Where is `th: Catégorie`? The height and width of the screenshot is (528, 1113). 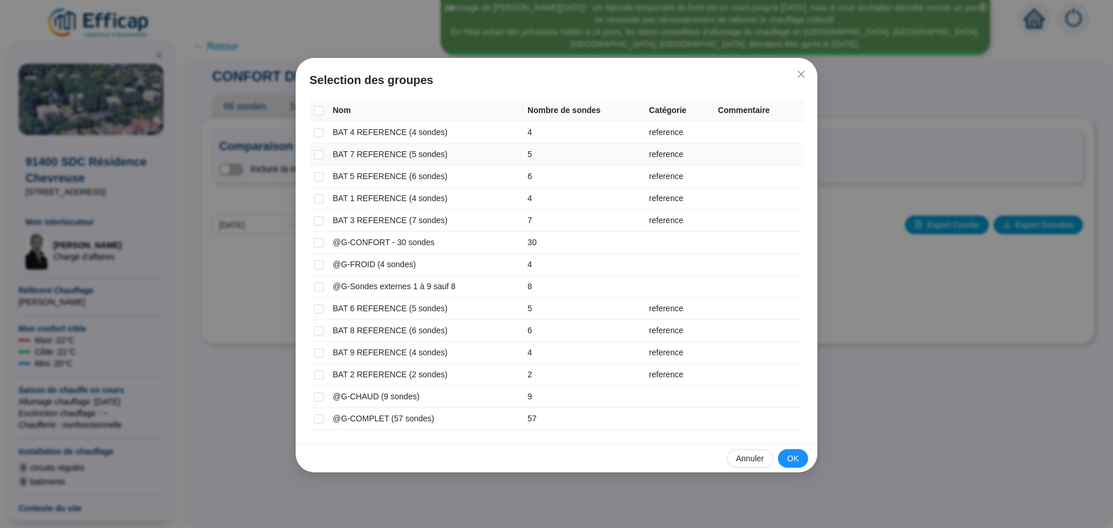 th: Catégorie is located at coordinates (679, 111).